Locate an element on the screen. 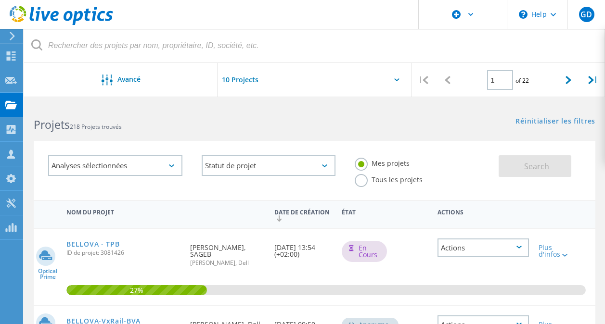 This screenshot has width=605, height=324. div: Statut de projet is located at coordinates (269, 166).